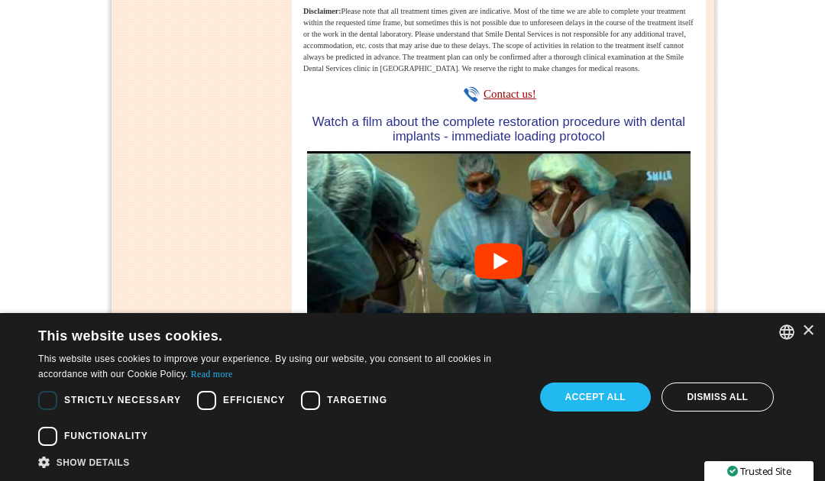 This screenshot has height=481, width=825. I want to click on div: Accept all, so click(595, 397).